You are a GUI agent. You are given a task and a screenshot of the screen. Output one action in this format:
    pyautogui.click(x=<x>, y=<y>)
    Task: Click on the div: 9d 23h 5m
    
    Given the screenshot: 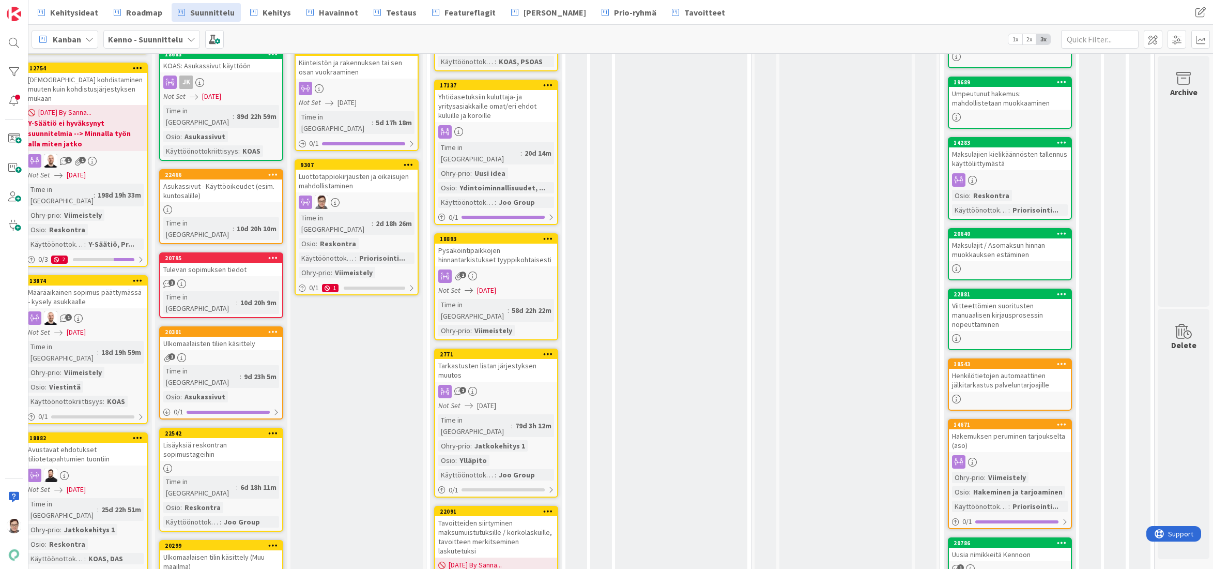 What is the action you would take?
    pyautogui.click(x=260, y=376)
    